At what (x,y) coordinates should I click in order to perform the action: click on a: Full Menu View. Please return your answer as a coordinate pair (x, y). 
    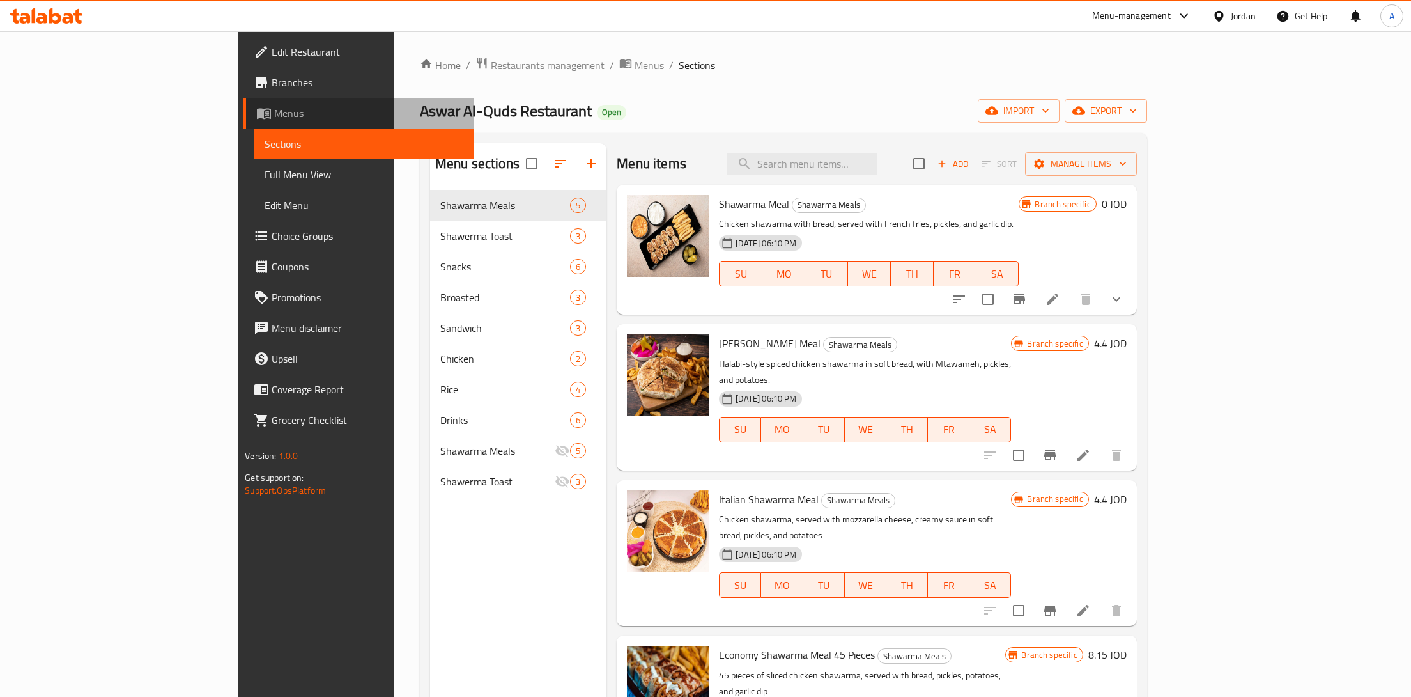
    Looking at the image, I should click on (364, 174).